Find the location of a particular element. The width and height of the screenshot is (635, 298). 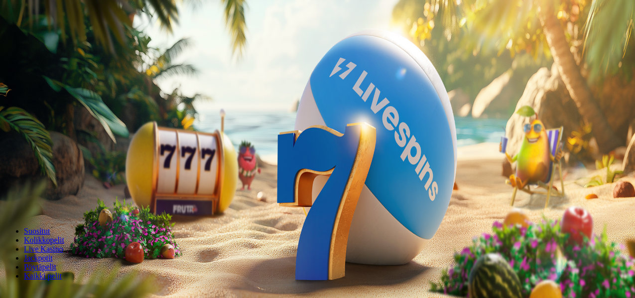

span: Suositut is located at coordinates (37, 231).